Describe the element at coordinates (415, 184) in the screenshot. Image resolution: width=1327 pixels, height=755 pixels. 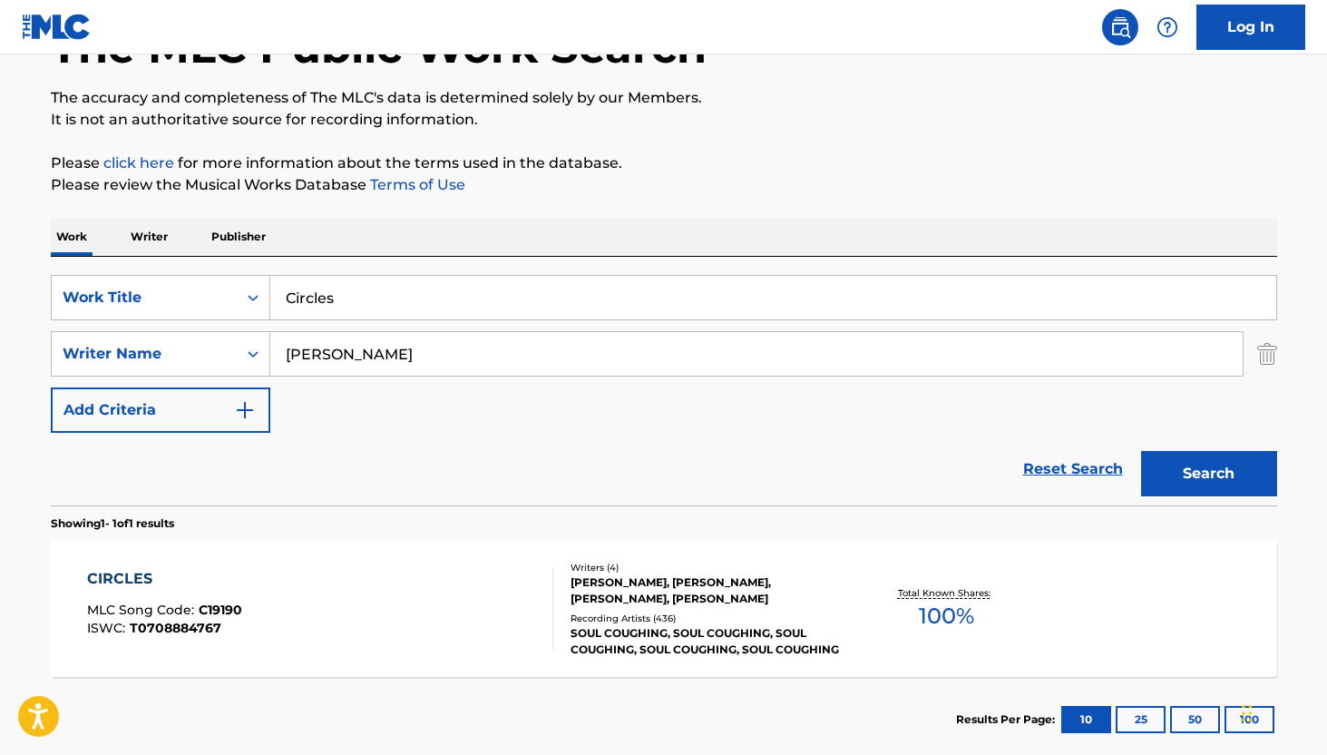
I see `a: Terms of Use` at that location.